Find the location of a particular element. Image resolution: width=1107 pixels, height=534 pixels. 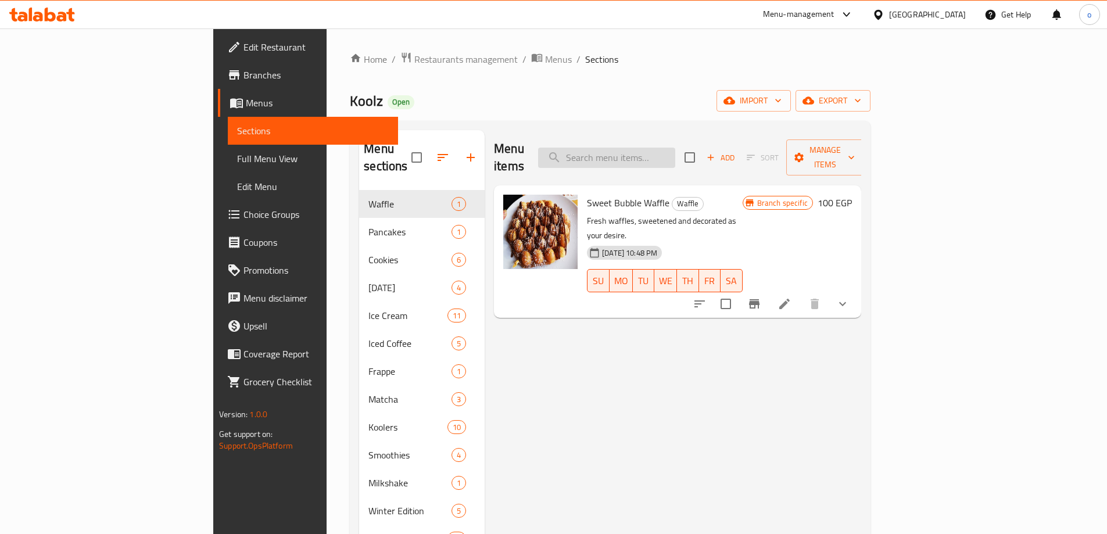

div: Iced Coffee is located at coordinates (410, 344).